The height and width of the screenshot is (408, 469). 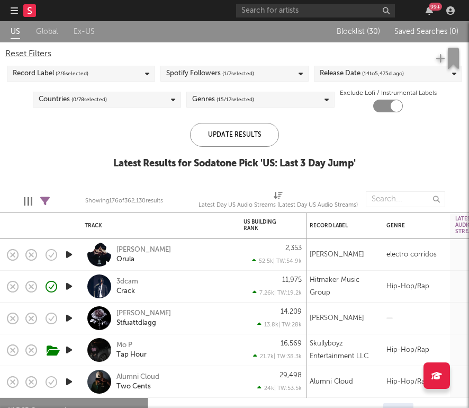 I want to click on div: 29,498, so click(x=291, y=375).